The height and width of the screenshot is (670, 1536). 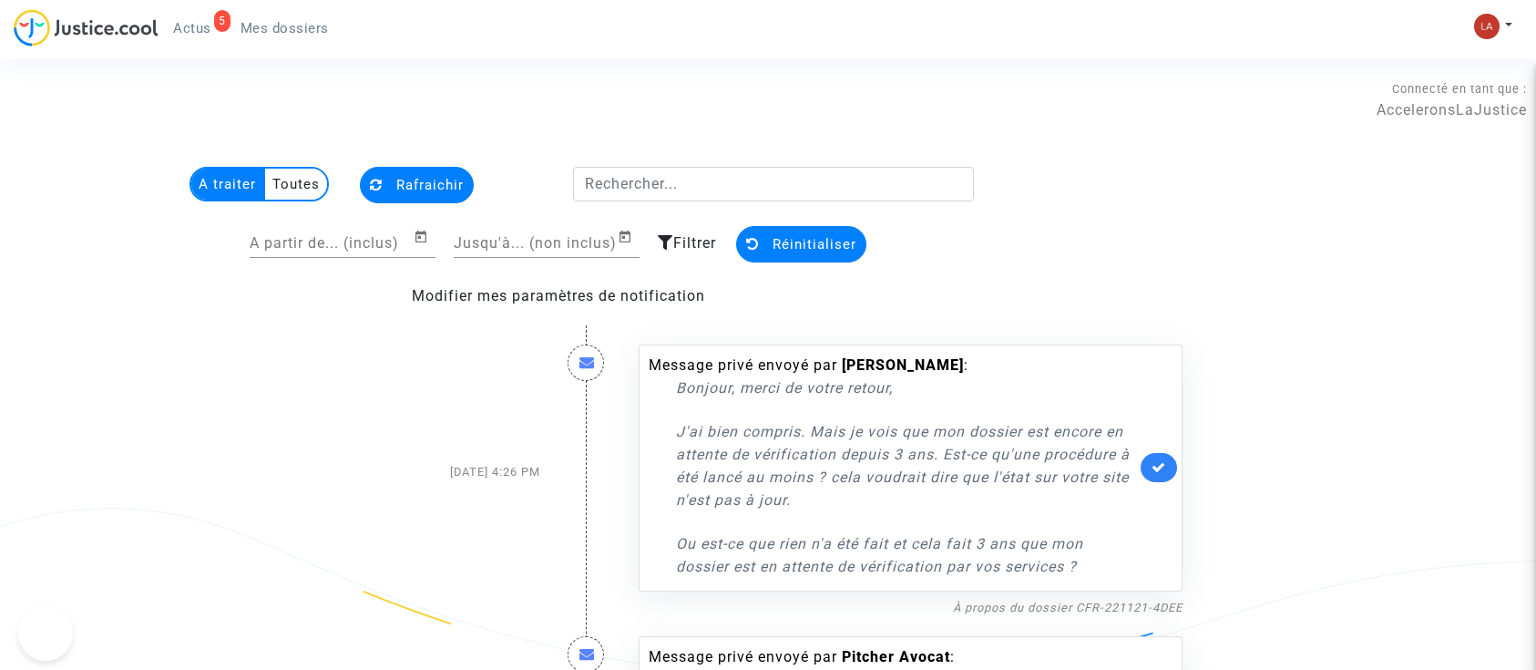 What do you see at coordinates (1068, 607) in the screenshot?
I see `a: À propos du dossier CFR-221121-4DEE` at bounding box center [1068, 607].